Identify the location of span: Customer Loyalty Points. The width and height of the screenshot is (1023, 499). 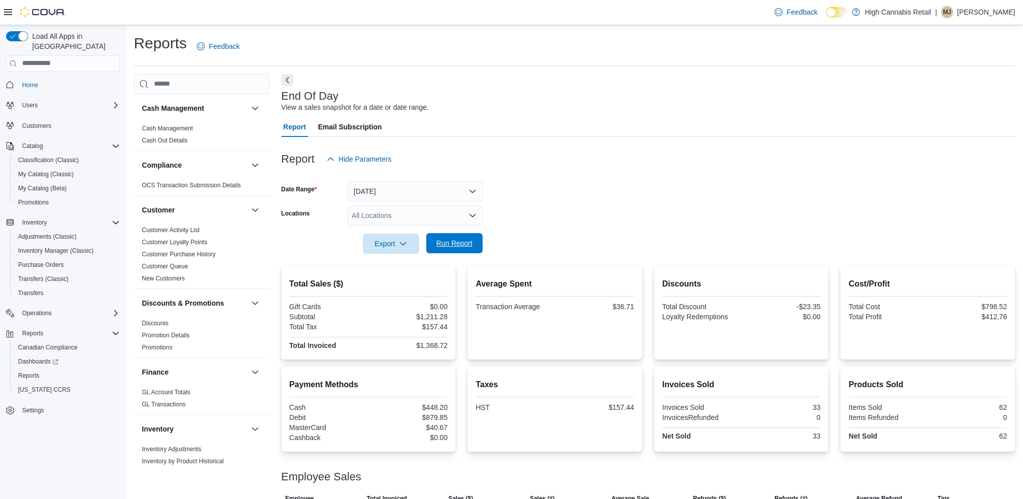
(175, 242).